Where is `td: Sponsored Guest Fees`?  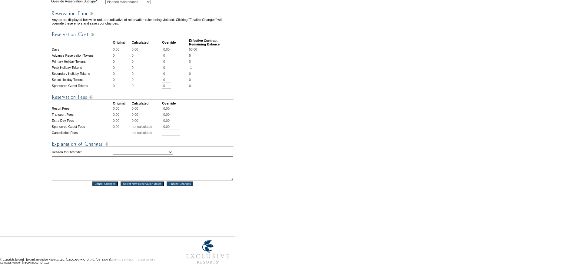 td: Sponsored Guest Fees is located at coordinates (82, 127).